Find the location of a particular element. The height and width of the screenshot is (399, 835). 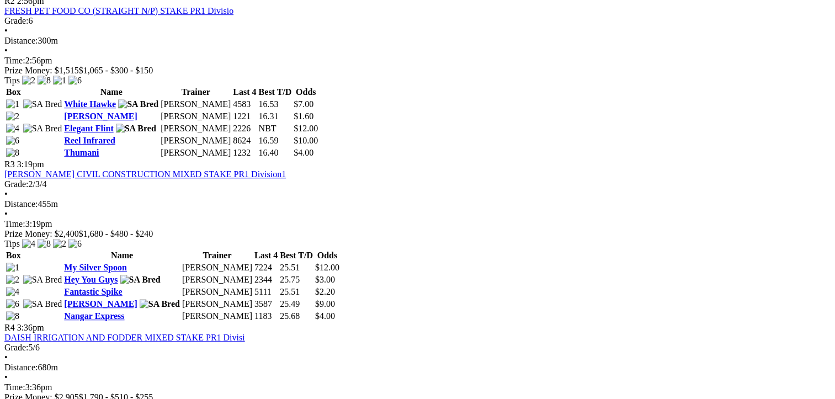

div: 5/6 is located at coordinates (417, 348).